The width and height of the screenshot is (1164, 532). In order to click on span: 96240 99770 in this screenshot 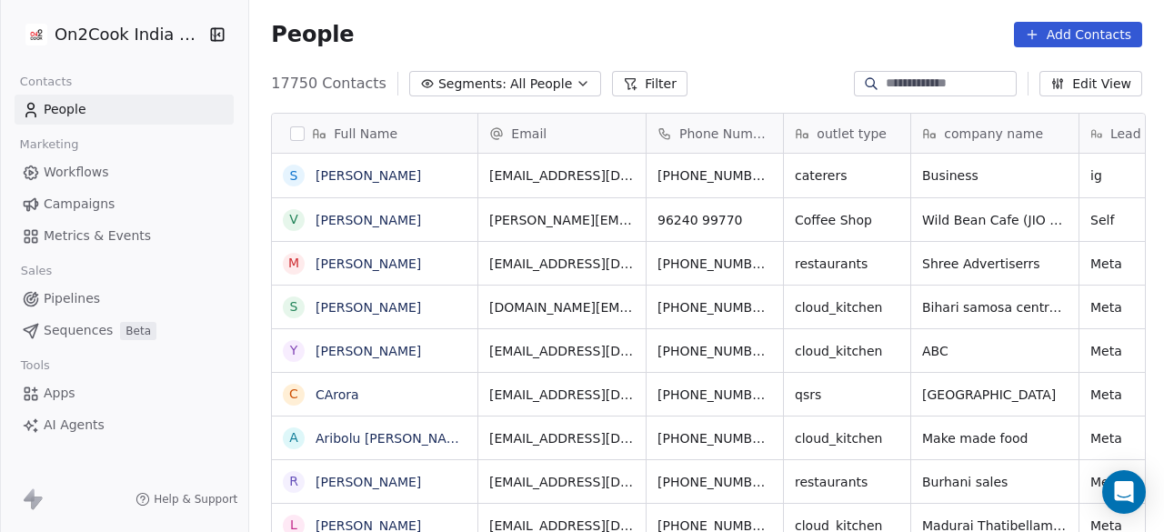, I will do `click(715, 220)`.